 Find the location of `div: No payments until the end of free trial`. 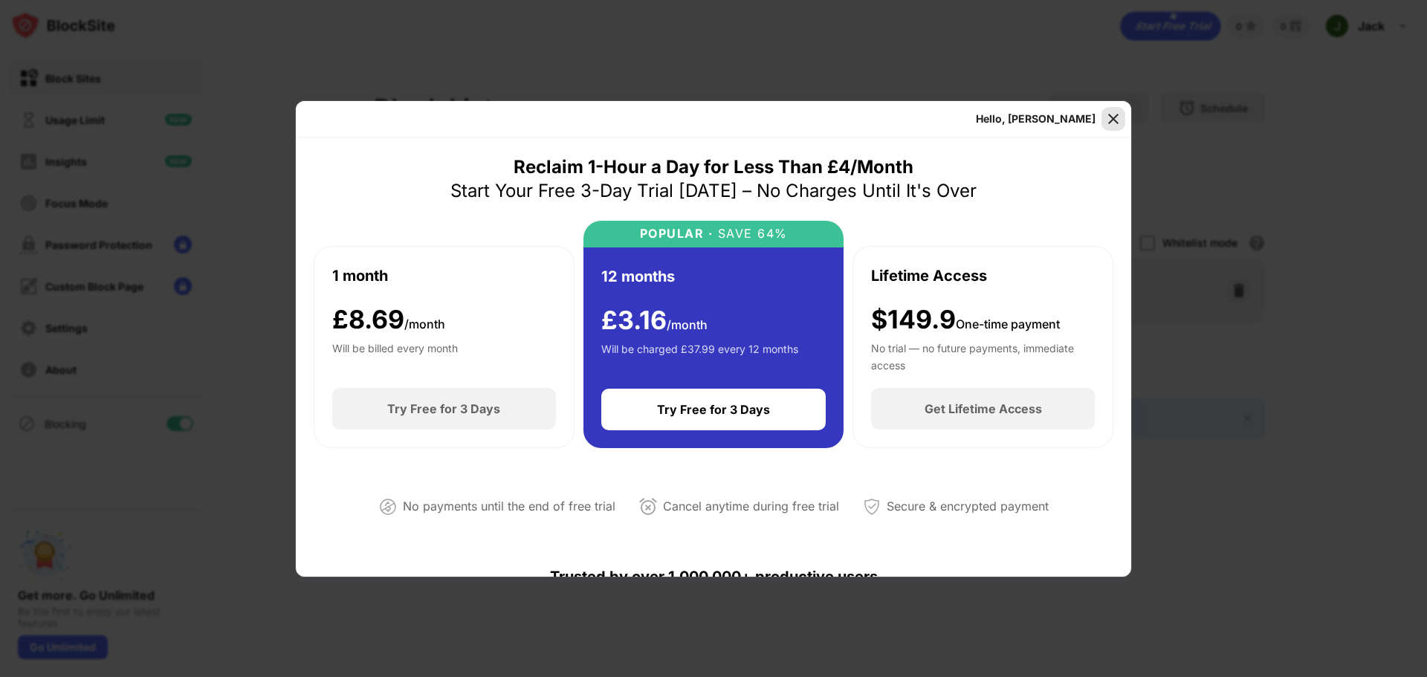

div: No payments until the end of free trial is located at coordinates (509, 506).